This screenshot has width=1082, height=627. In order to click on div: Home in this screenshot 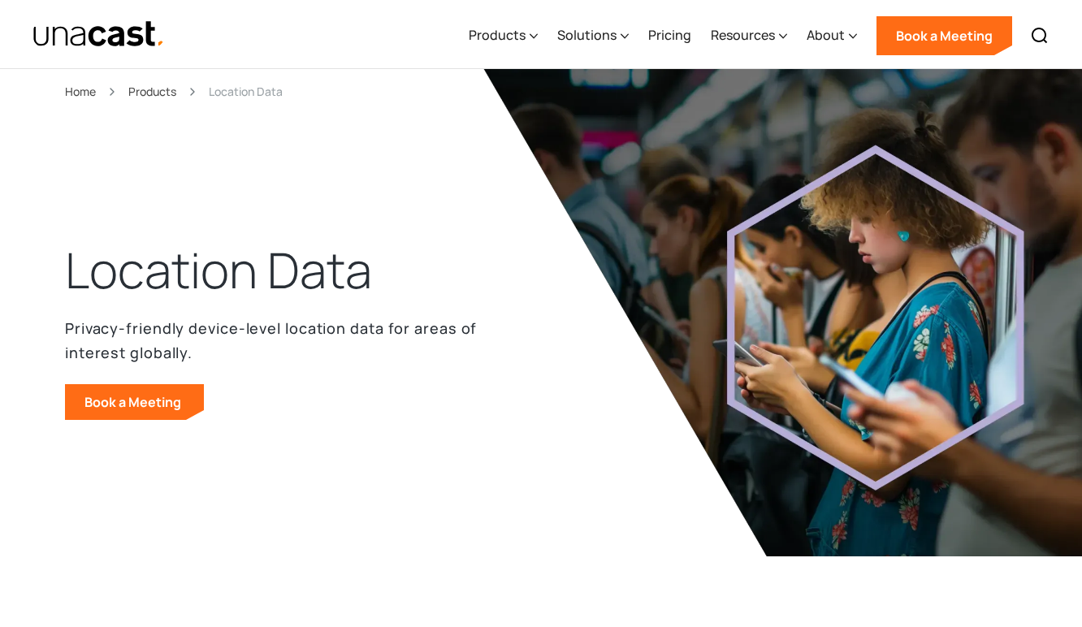, I will do `click(80, 91)`.